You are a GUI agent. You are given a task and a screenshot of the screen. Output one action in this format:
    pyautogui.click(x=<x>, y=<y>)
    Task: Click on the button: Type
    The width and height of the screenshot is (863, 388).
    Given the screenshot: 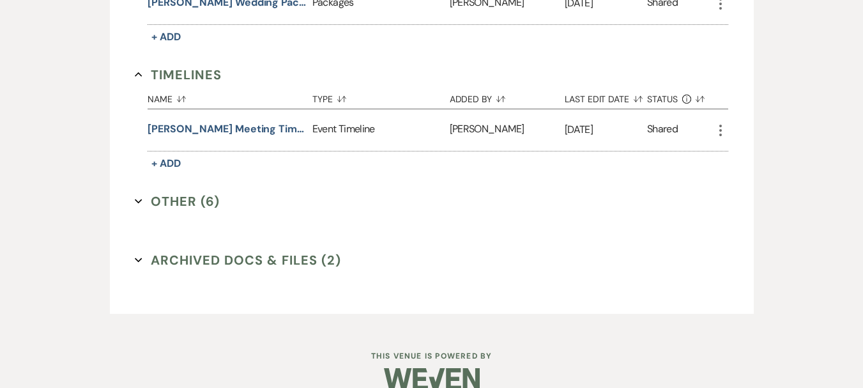 What is the action you would take?
    pyautogui.click(x=381, y=96)
    